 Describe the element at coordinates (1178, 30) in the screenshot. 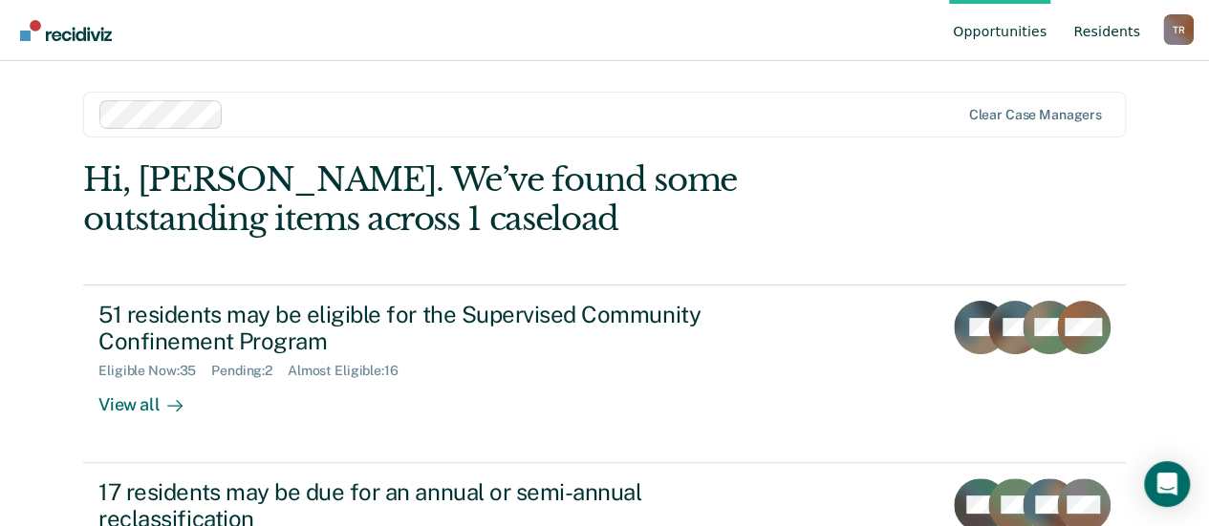

I see `button: Profile dropdown button` at that location.